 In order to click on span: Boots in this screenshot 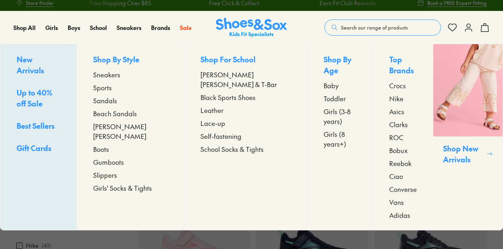, I will do `click(101, 149)`.